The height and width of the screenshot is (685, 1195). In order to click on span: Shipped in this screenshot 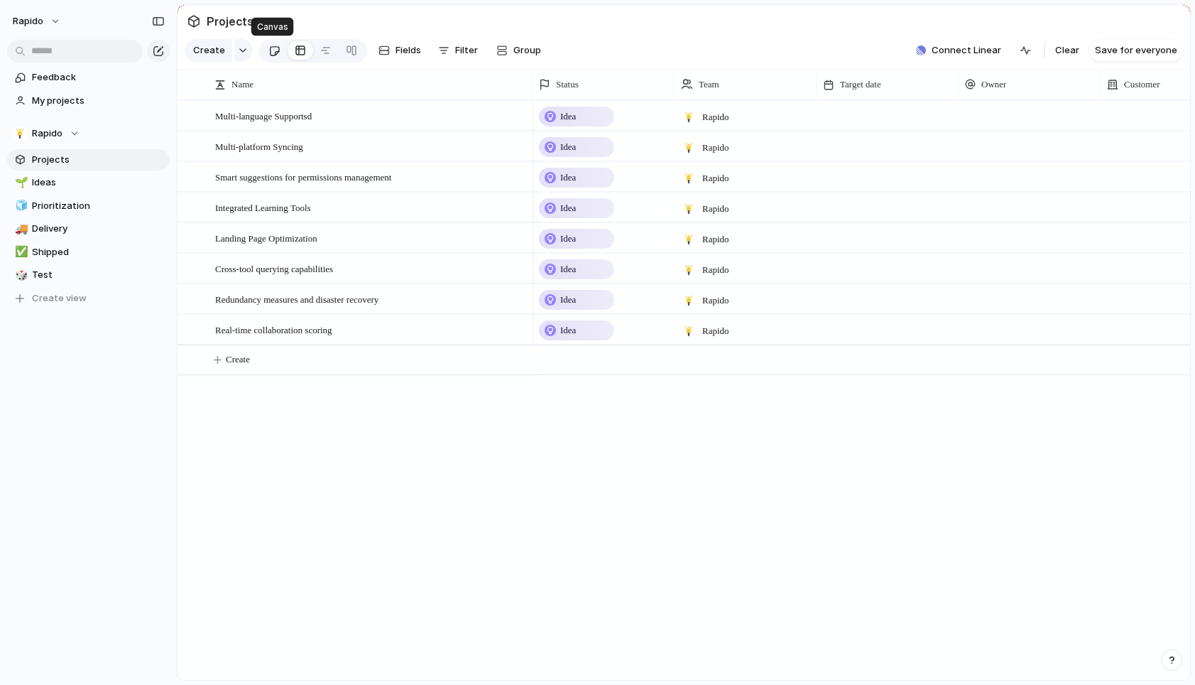, I will do `click(98, 252)`.